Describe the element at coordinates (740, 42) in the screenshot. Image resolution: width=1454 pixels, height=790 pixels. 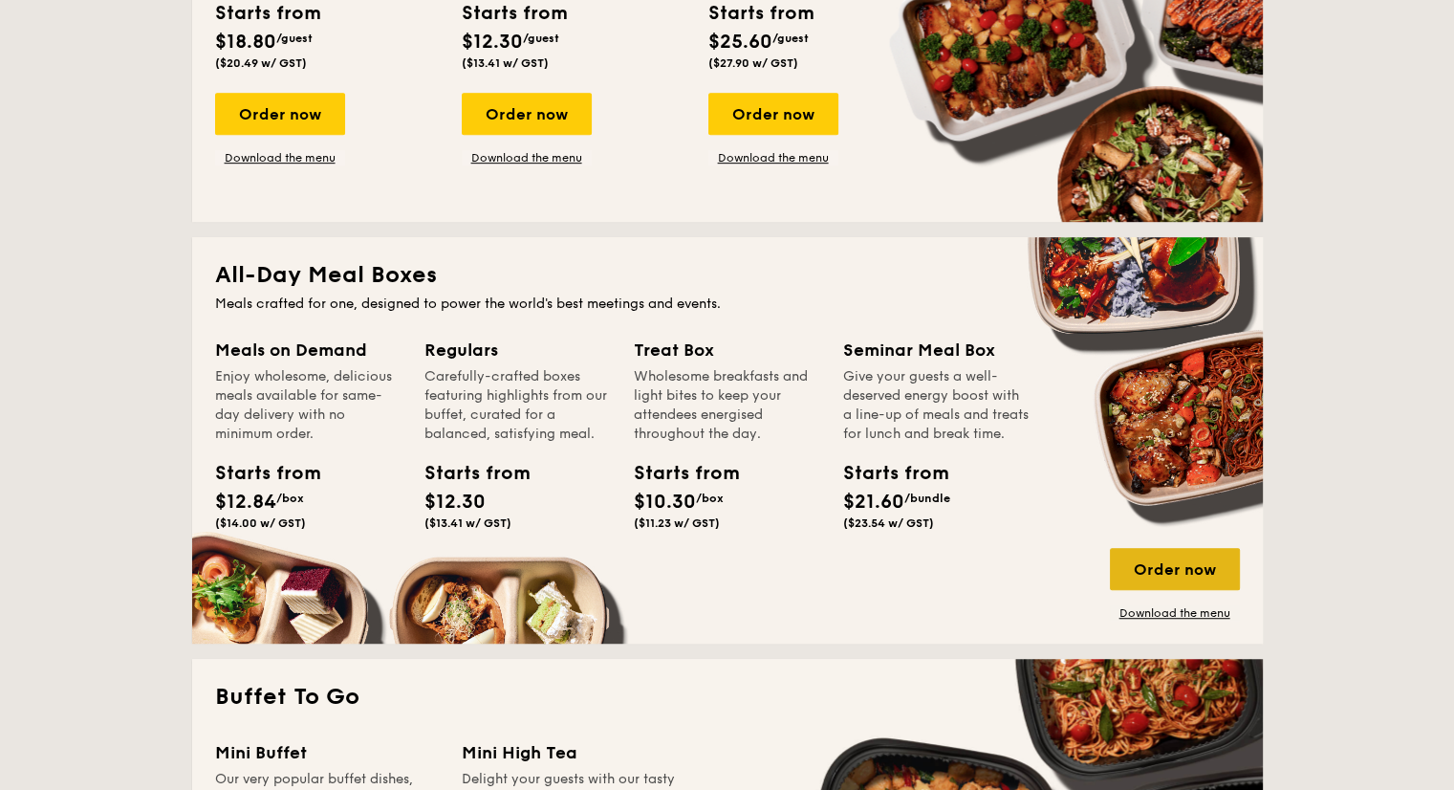
I see `span: $25.60` at that location.